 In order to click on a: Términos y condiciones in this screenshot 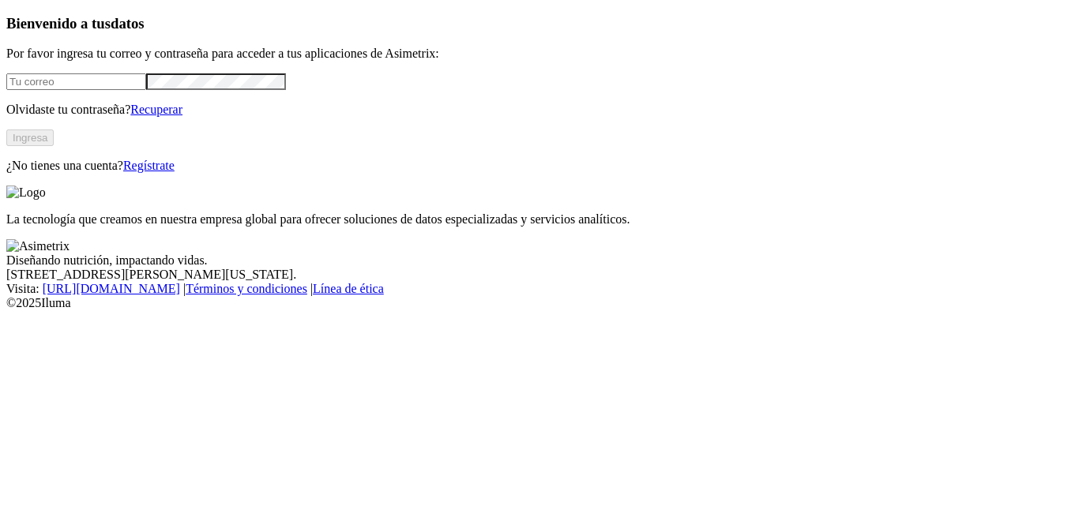, I will do `click(246, 288)`.